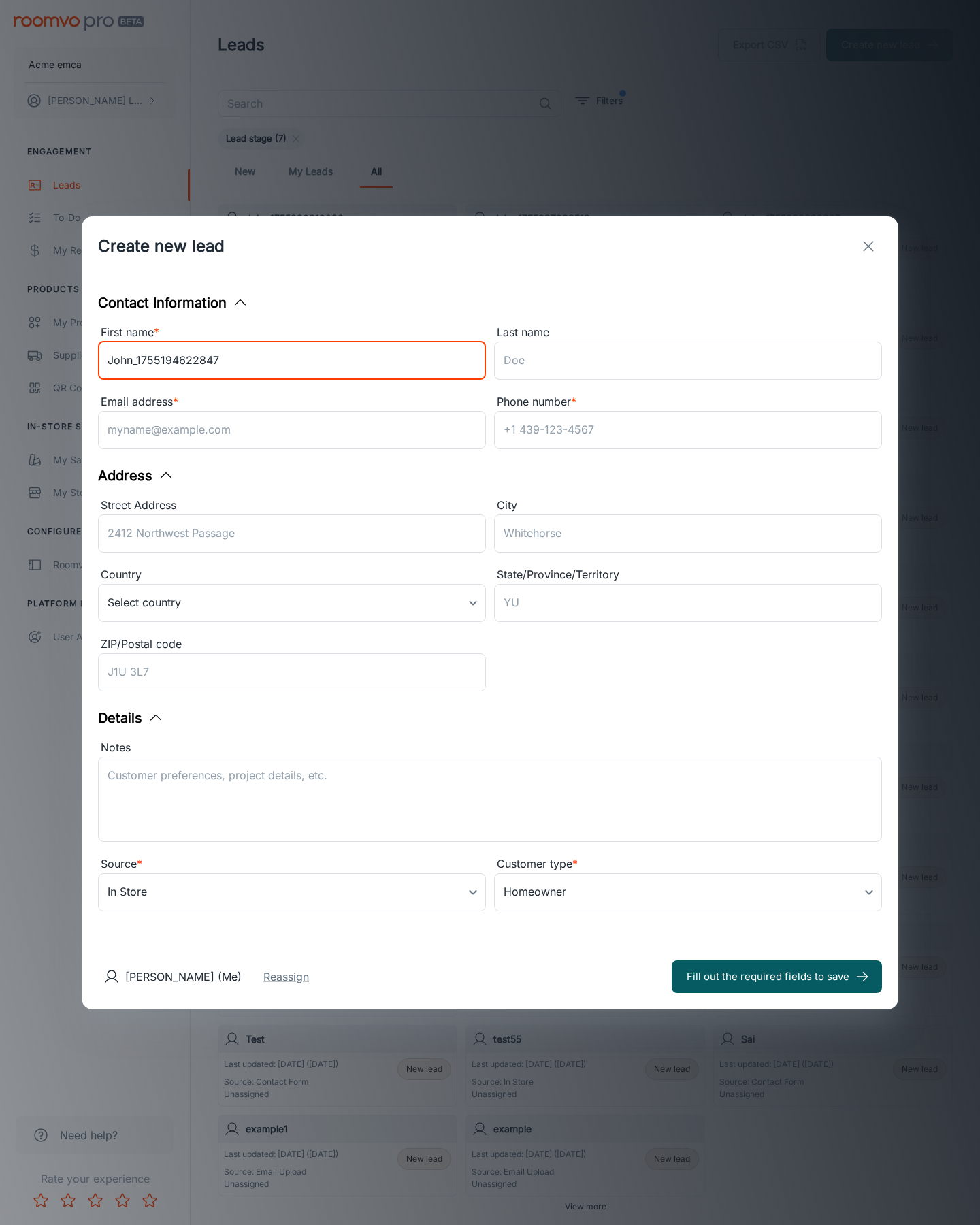 The image size is (980, 1225). What do you see at coordinates (688, 575) in the screenshot?
I see `div: State/Province/Territory` at bounding box center [688, 575].